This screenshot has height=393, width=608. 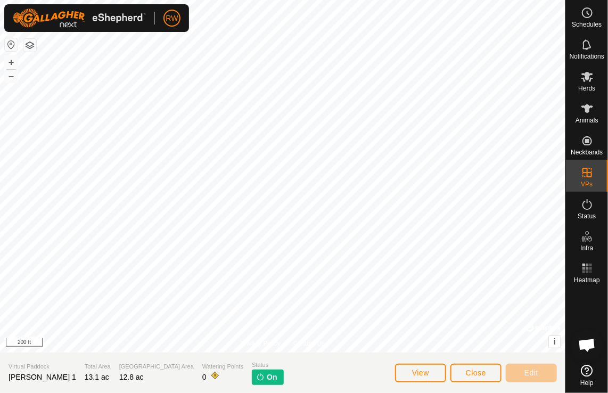 I want to click on button: Reset Map, so click(x=11, y=45).